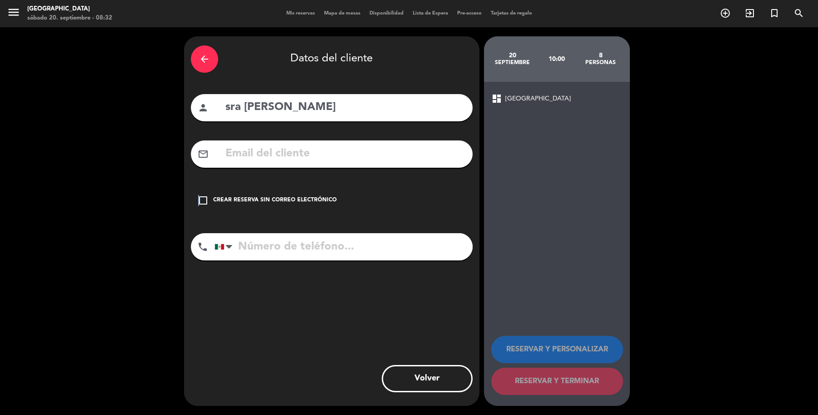 The height and width of the screenshot is (415, 818). I want to click on i: add_circle_outline, so click(726, 13).